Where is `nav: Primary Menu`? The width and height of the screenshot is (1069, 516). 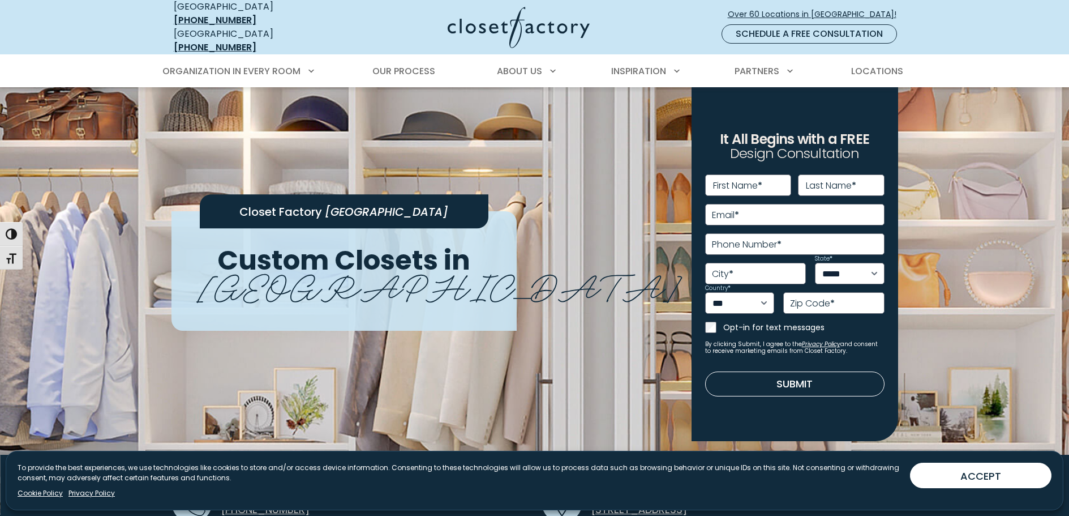
nav: Primary Menu is located at coordinates (535, 71).